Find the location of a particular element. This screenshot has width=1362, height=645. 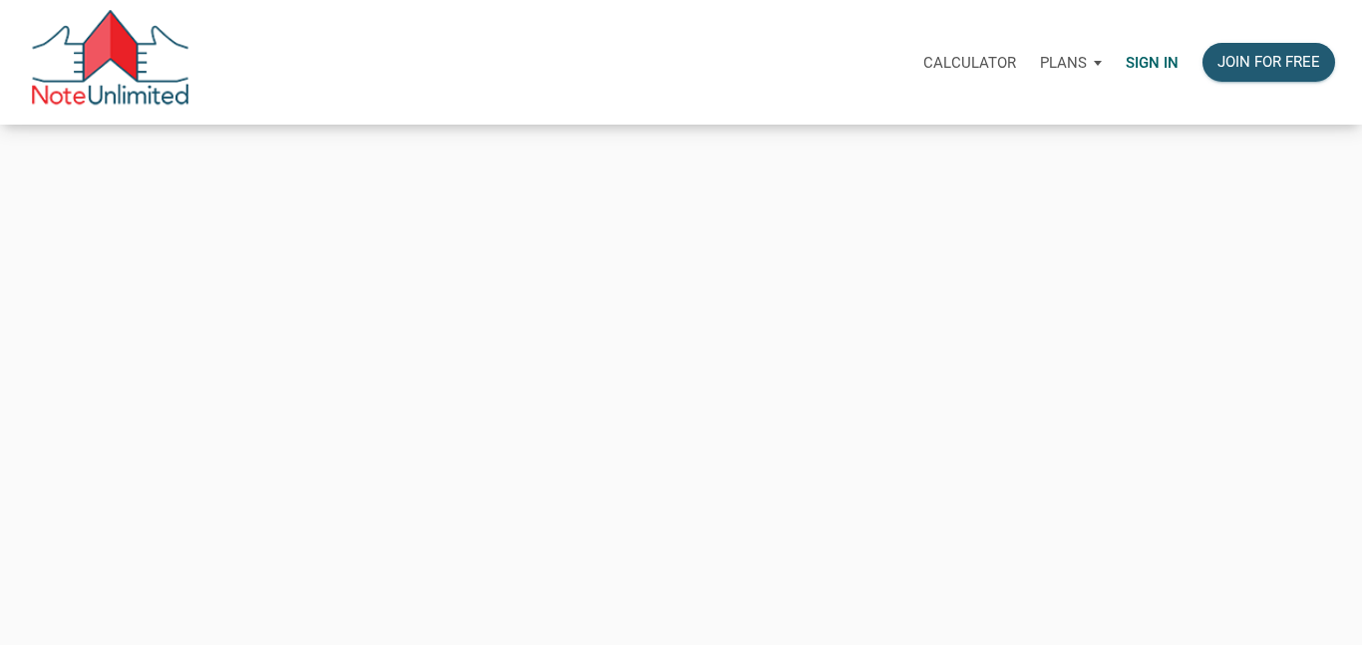

p: Calculator is located at coordinates (969, 63).